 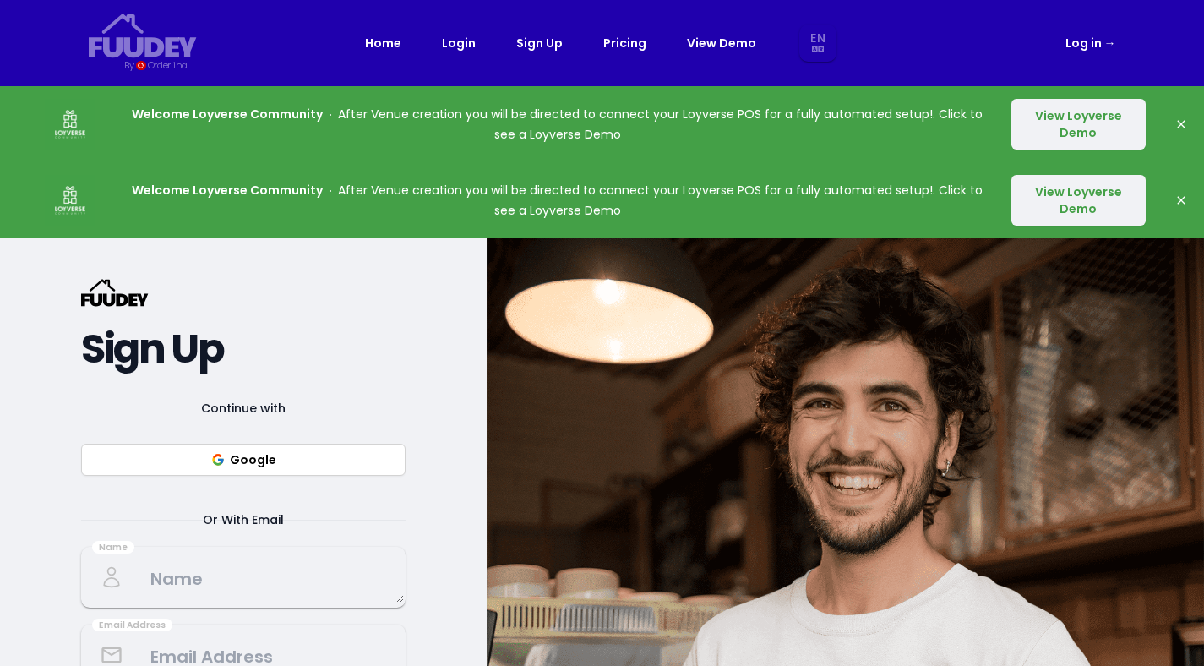 I want to click on div: Orderlina, so click(x=167, y=65).